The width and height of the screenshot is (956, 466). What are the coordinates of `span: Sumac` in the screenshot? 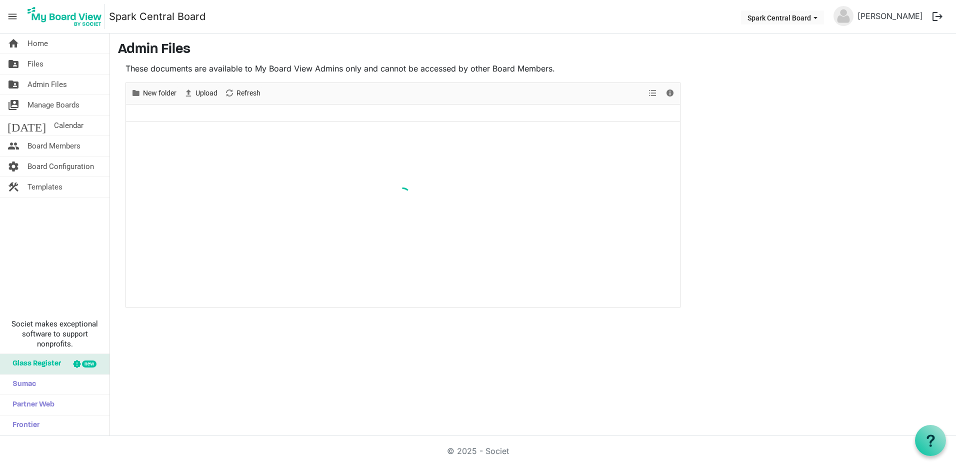 It's located at (22, 385).